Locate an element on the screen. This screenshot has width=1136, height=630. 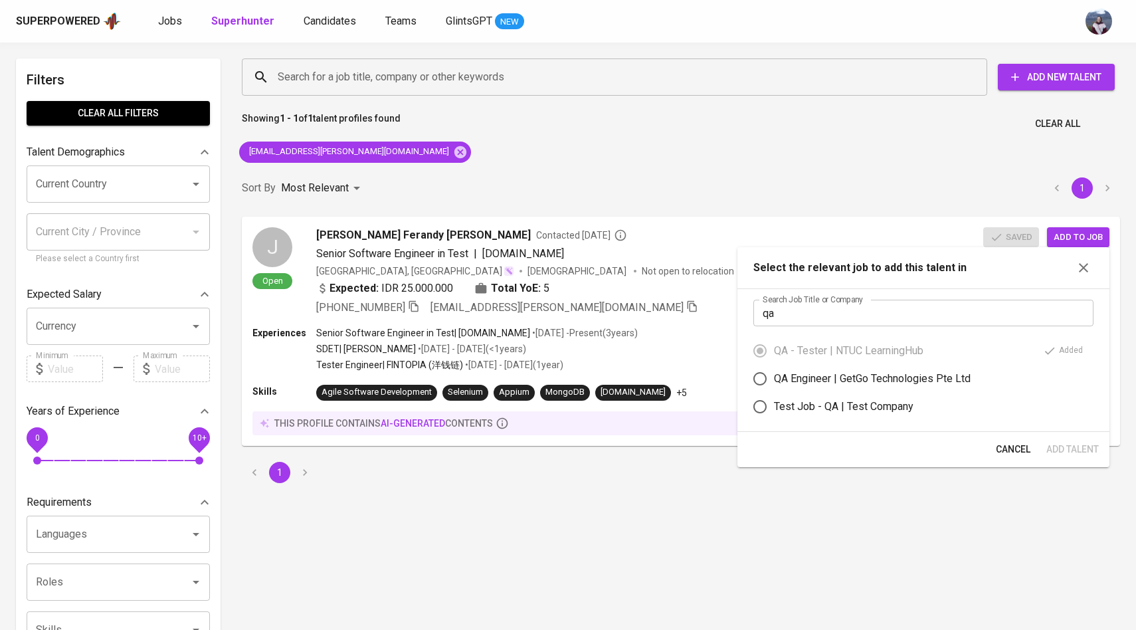
div: MongoDB is located at coordinates (564, 392).